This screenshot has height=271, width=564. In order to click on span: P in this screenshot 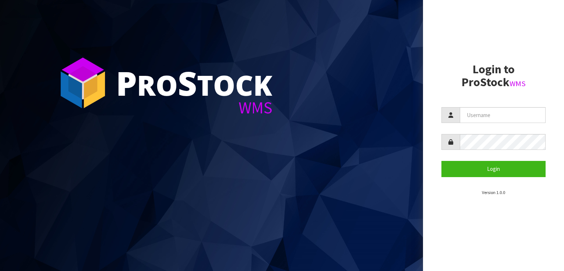, I will do `click(126, 83)`.